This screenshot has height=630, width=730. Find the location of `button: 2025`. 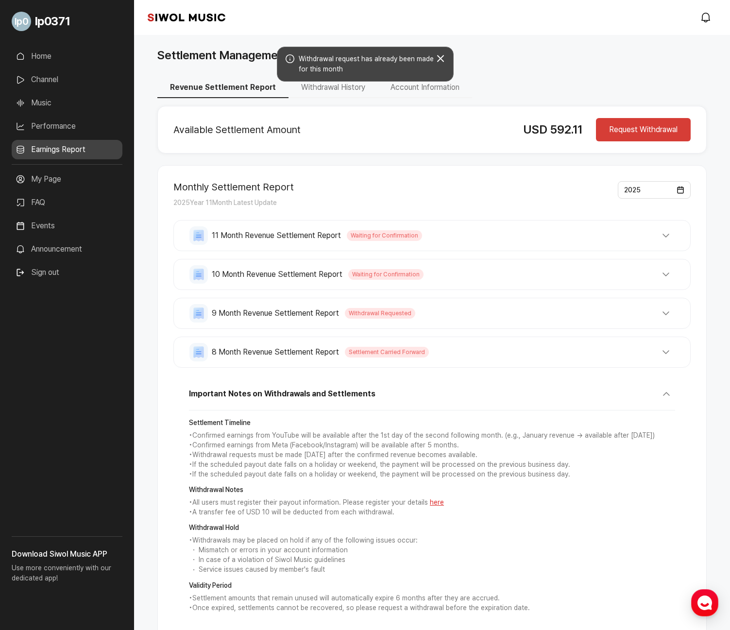

button: 2025 is located at coordinates (654, 190).